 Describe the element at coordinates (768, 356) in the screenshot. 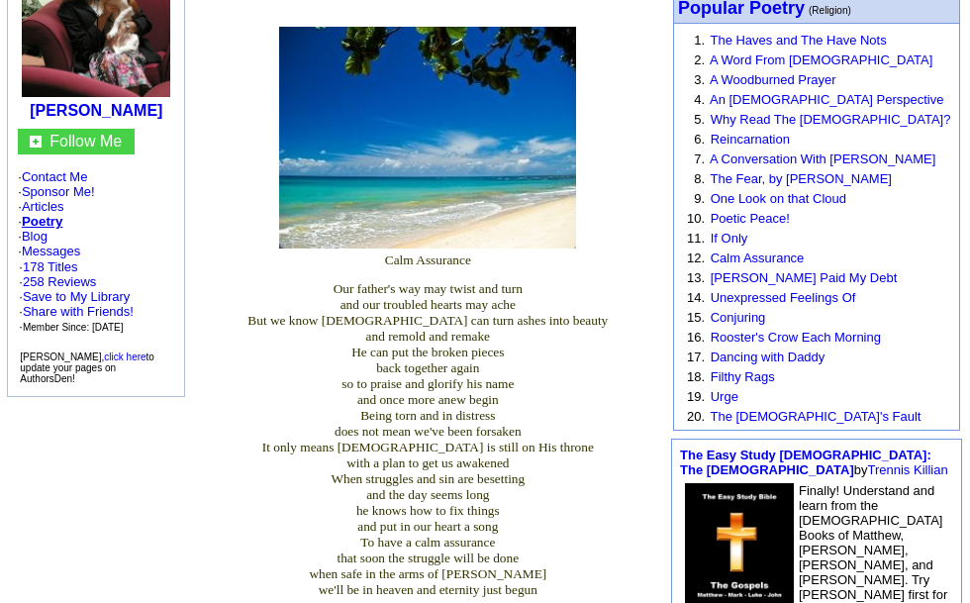

I see `a: Dancing with Daddy` at that location.